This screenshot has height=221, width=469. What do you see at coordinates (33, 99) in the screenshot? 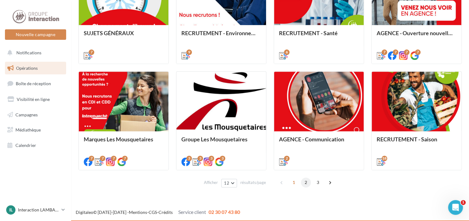
I see `span: Visibilité en ligne` at bounding box center [33, 99].